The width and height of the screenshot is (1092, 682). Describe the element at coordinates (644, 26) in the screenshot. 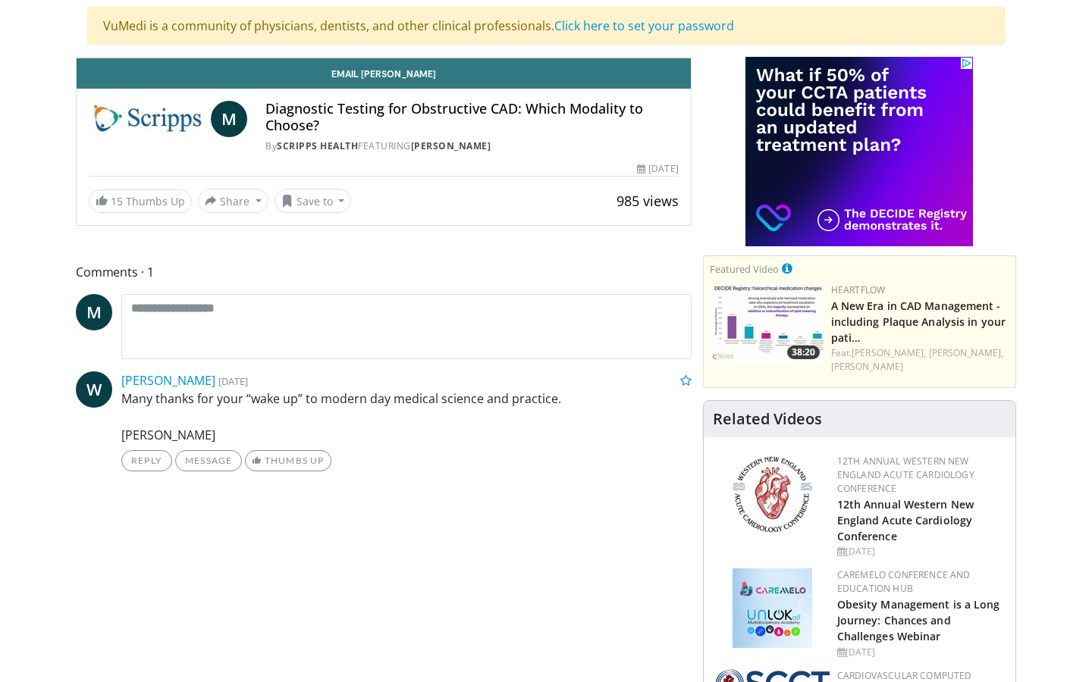

I see `a: Click here to set your password` at that location.